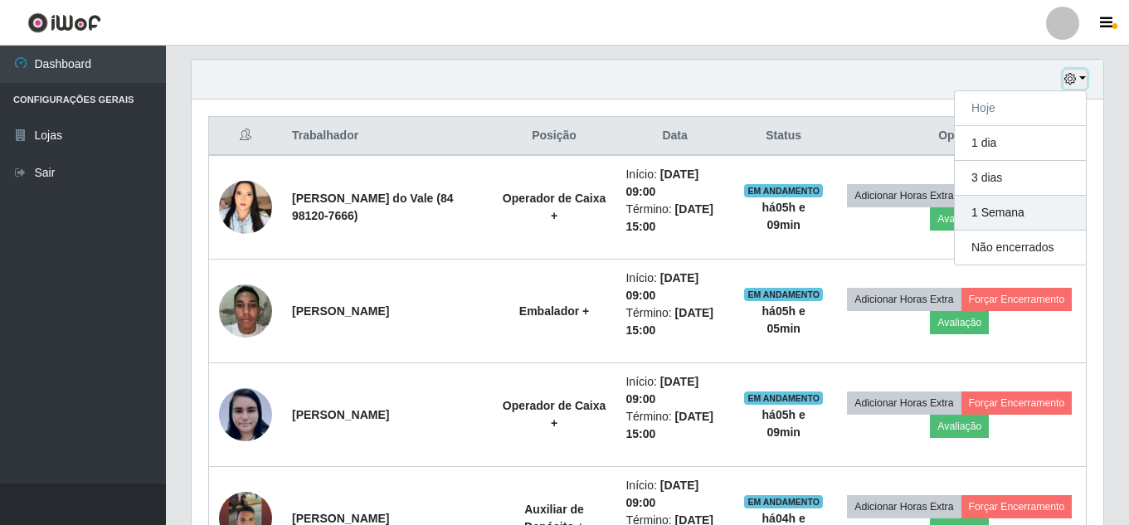  Describe the element at coordinates (245, 415) in the screenshot. I see `img: 1628255605382.jpeg` at that location.